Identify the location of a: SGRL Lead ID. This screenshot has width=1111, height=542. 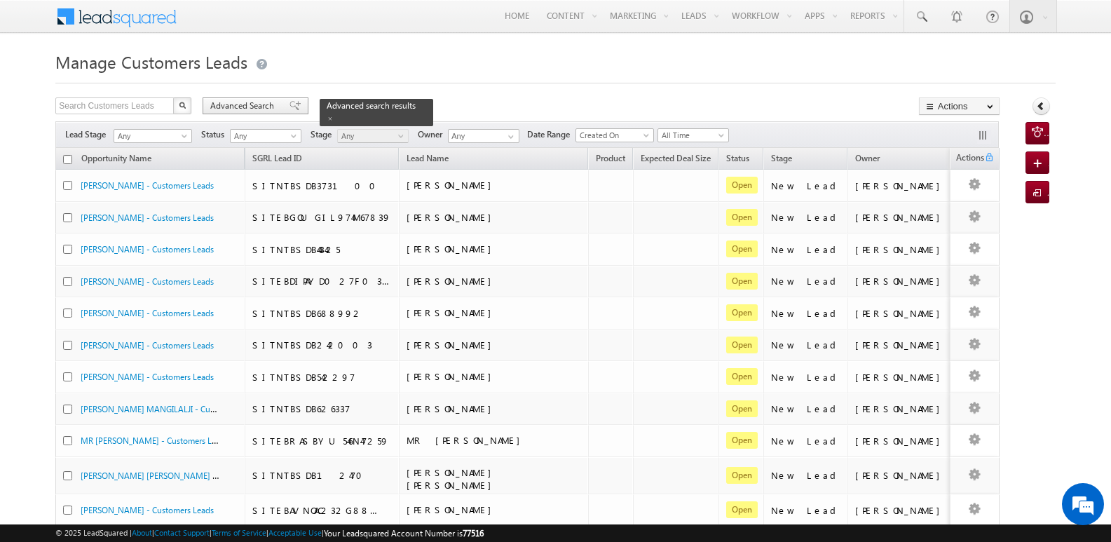
(277, 160).